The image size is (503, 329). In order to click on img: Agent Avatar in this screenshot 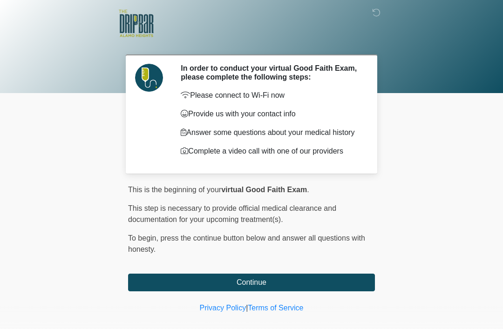, I will do `click(149, 78)`.